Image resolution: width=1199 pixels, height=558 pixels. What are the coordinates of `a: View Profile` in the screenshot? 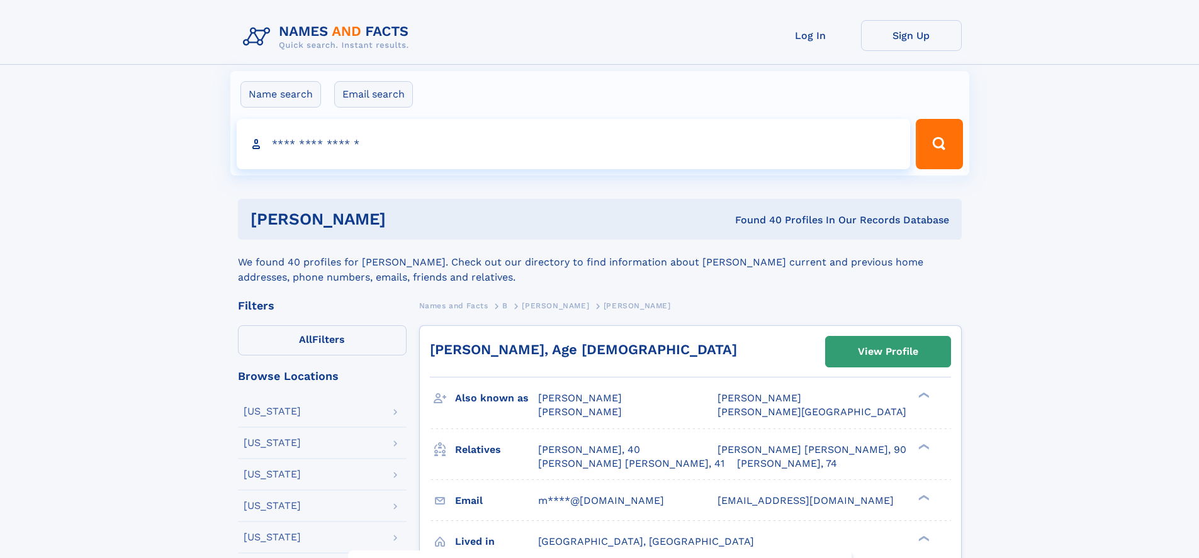 It's located at (888, 352).